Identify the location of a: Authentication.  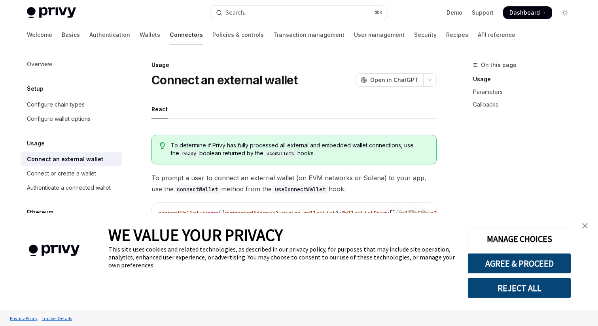
(110, 35).